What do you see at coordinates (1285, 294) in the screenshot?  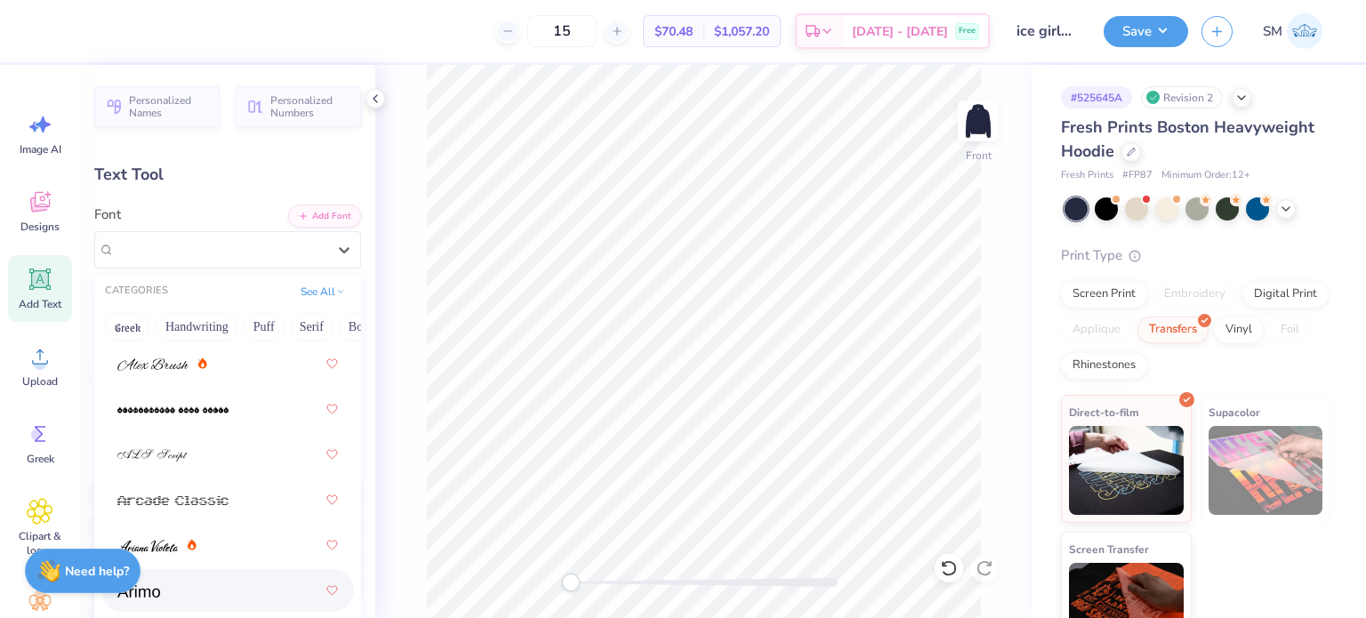 I see `div: Digital Print` at bounding box center [1285, 294].